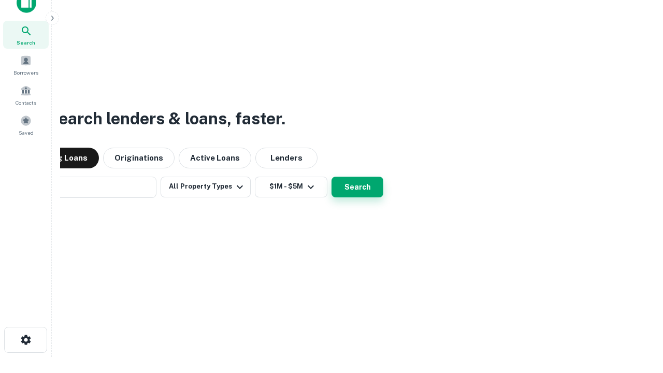 The height and width of the screenshot is (373, 663). Describe the element at coordinates (166, 119) in the screenshot. I see `h3: Search lenders & loans, faster.` at that location.